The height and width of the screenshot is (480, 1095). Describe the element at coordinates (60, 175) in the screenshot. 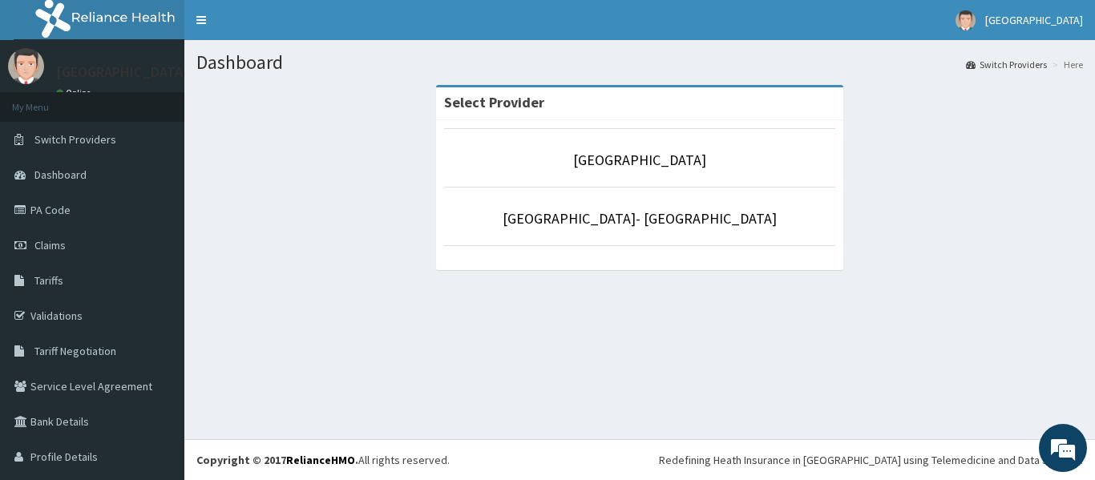

I see `span: Dashboard` at that location.